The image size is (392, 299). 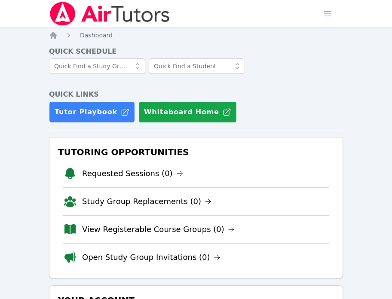 I want to click on button: Whiteboard Home, so click(x=187, y=112).